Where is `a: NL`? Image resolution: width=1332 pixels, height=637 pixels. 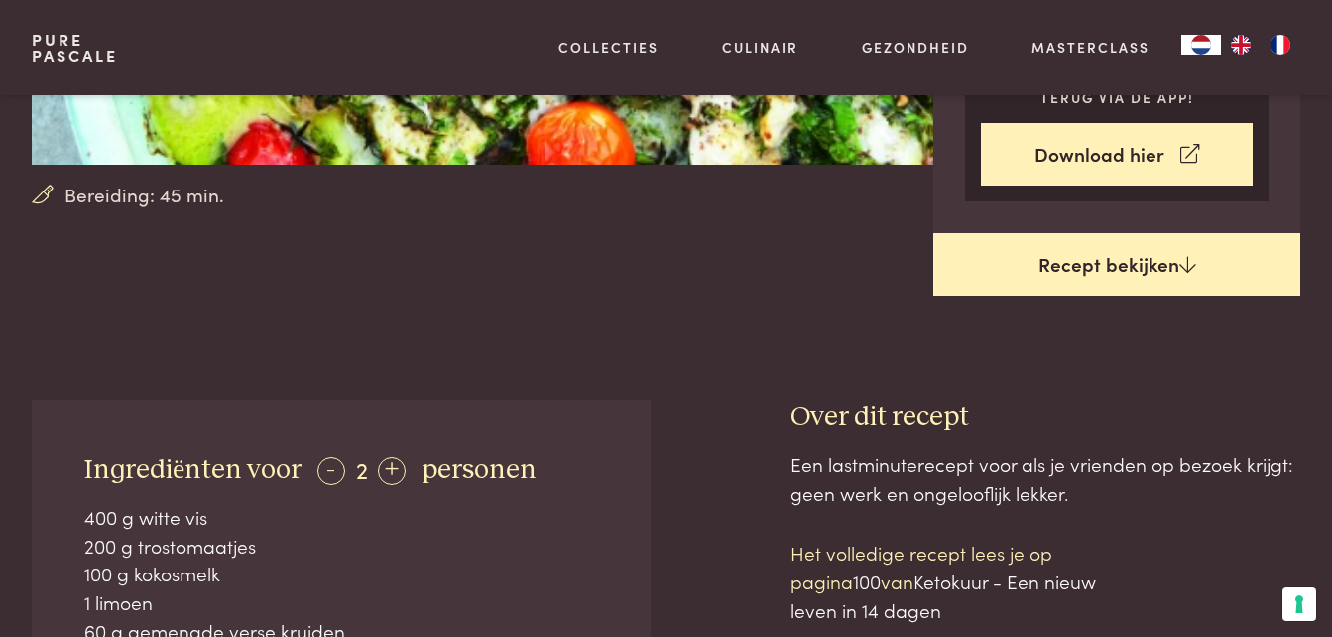
a: NL is located at coordinates (1201, 45).